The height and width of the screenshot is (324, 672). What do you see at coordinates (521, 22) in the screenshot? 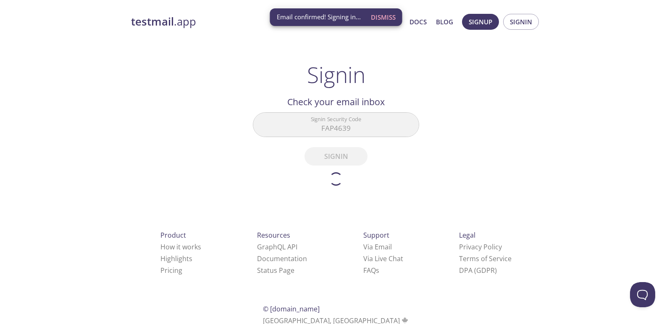
I see `button: Signin` at bounding box center [521, 22].